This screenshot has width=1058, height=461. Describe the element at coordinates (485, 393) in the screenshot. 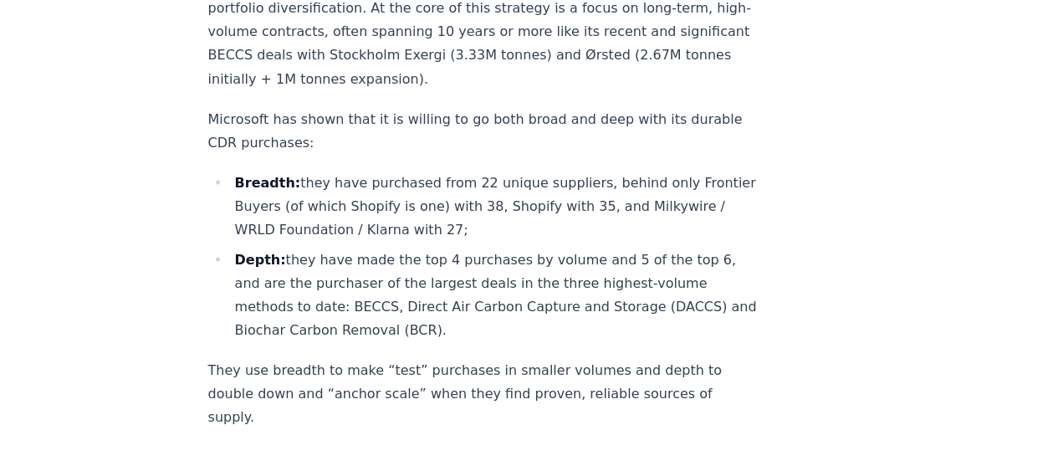

I see `p: They use breadth to make “test” purchases in smaller volumes and depth to double down and “anchor...` at that location.